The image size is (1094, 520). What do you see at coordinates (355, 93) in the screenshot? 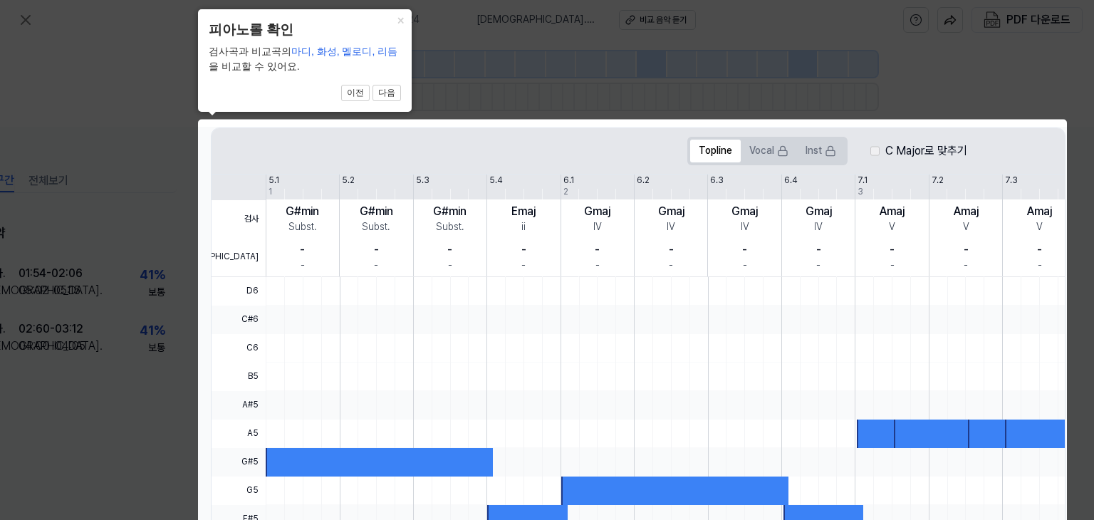
I see `button: 이전` at bounding box center [355, 93].